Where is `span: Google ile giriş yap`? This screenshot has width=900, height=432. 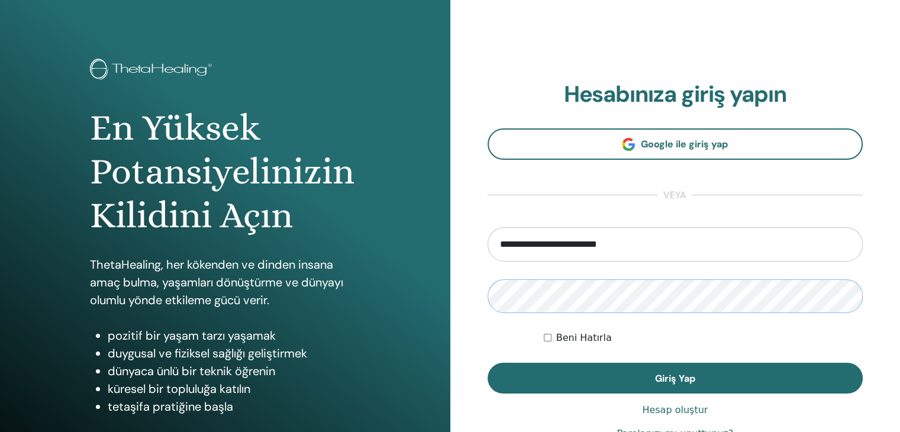 span: Google ile giriş yap is located at coordinates (684, 144).